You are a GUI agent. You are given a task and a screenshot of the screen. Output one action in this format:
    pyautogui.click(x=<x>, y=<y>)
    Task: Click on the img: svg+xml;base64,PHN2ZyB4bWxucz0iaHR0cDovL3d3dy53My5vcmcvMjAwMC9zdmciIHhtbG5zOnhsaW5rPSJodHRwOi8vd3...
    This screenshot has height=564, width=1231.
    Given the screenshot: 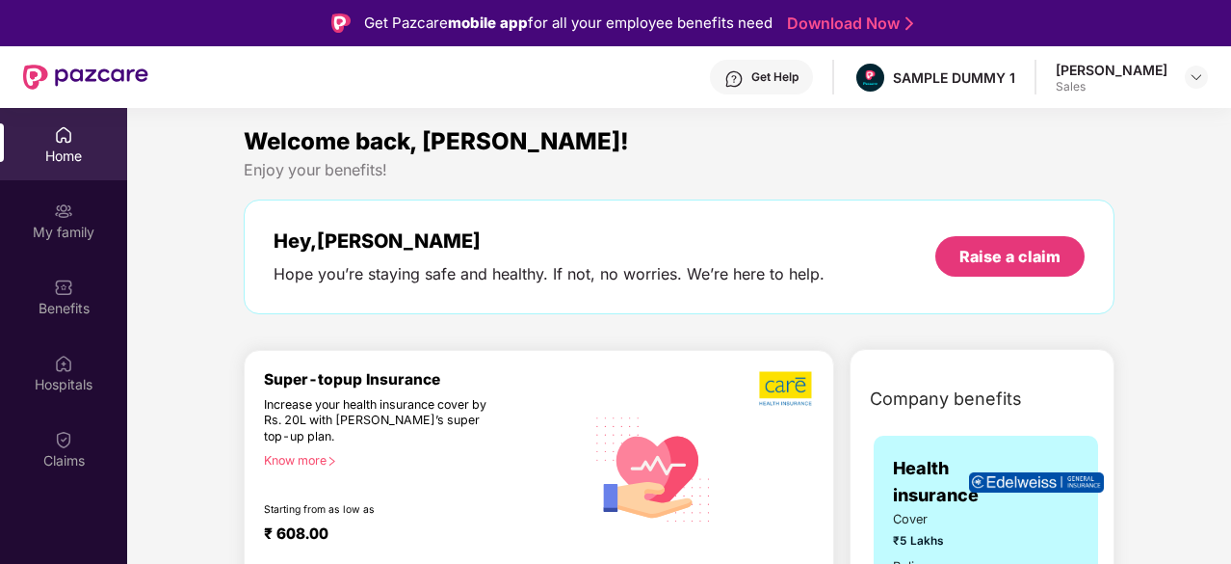 What is the action you would take?
    pyautogui.click(x=653, y=467)
    